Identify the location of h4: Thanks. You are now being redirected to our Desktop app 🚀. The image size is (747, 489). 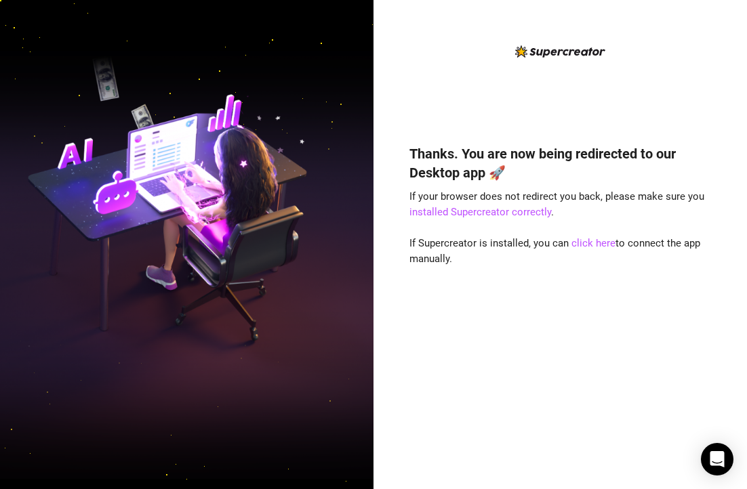
(560, 163).